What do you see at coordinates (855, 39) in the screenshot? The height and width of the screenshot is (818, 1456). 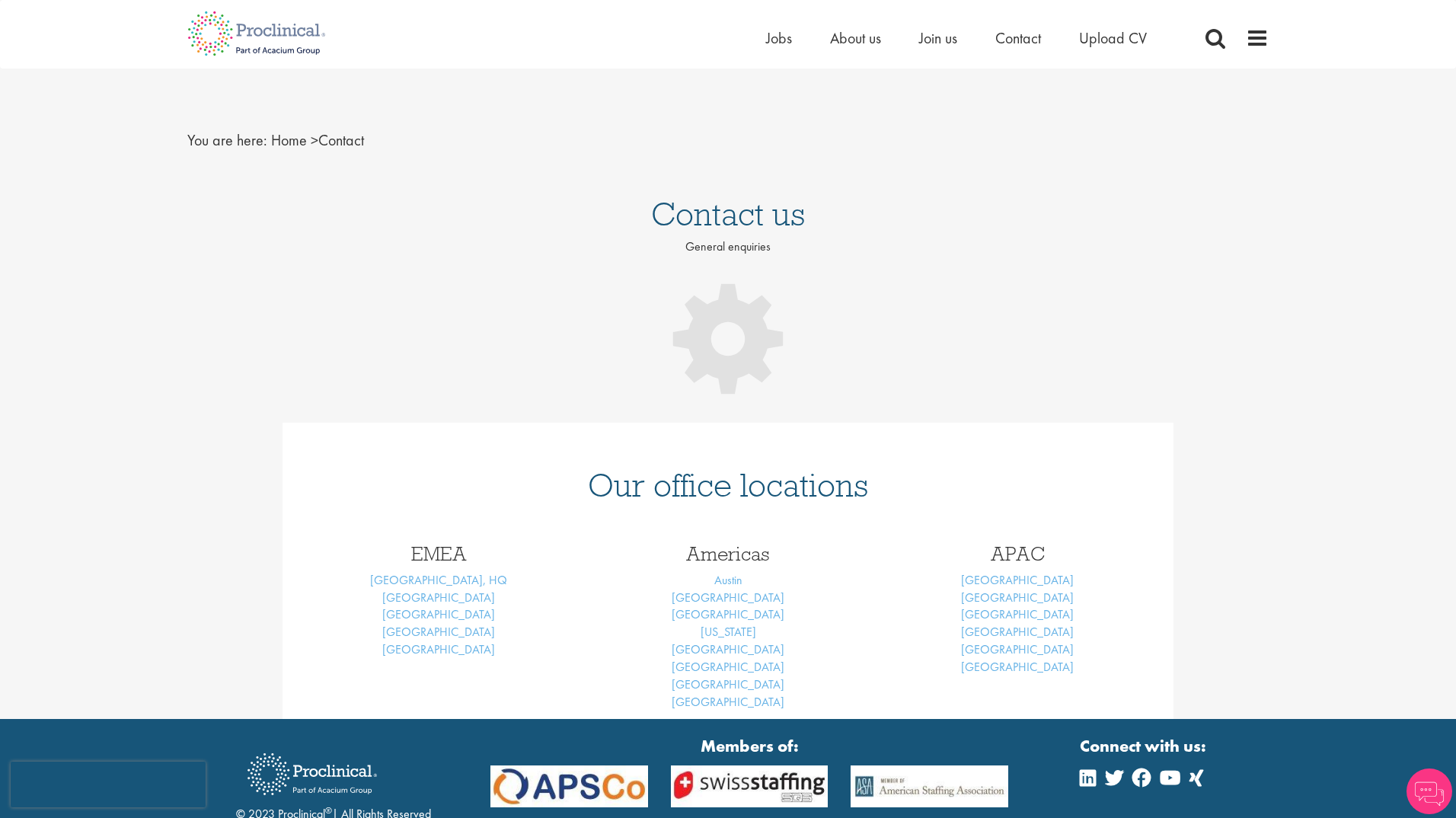 I see `span: About us` at bounding box center [855, 39].